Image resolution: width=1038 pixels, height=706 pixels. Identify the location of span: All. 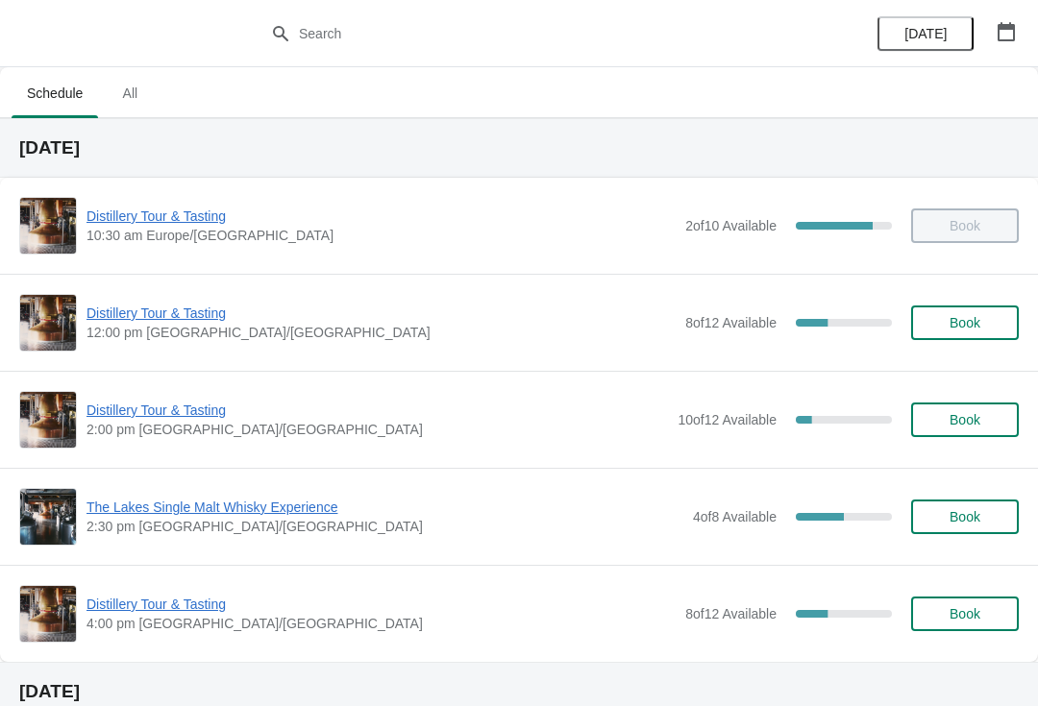
(130, 93).